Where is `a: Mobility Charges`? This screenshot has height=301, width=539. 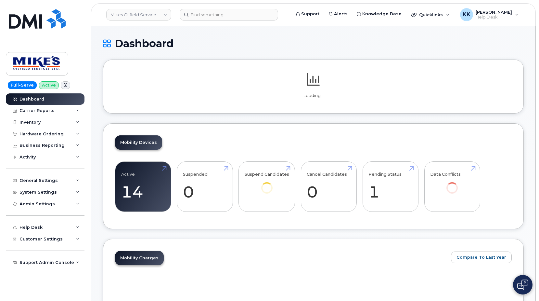
a: Mobility Charges is located at coordinates (139, 258).